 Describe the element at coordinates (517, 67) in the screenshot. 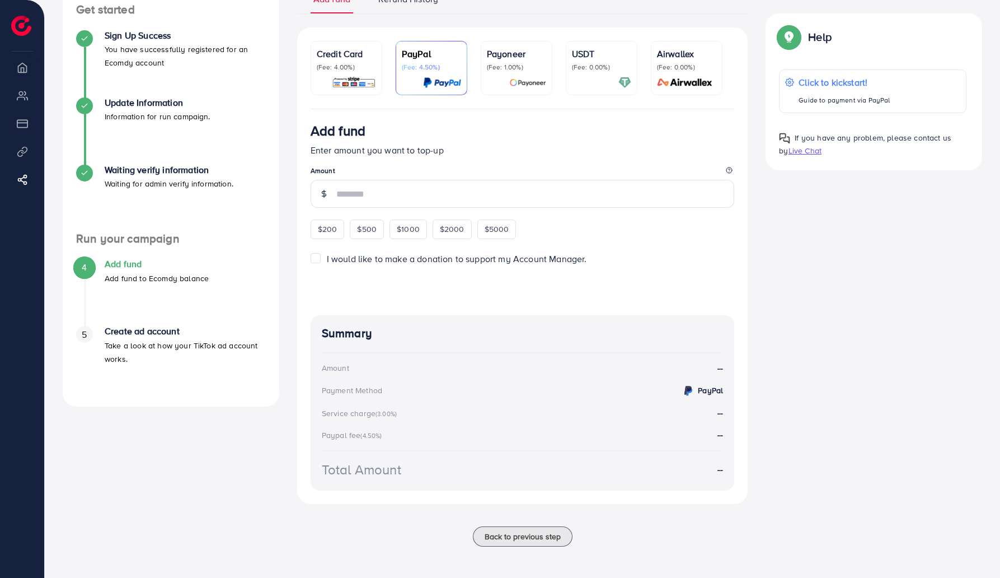

I see `p: (Fee: 1.00%)` at that location.